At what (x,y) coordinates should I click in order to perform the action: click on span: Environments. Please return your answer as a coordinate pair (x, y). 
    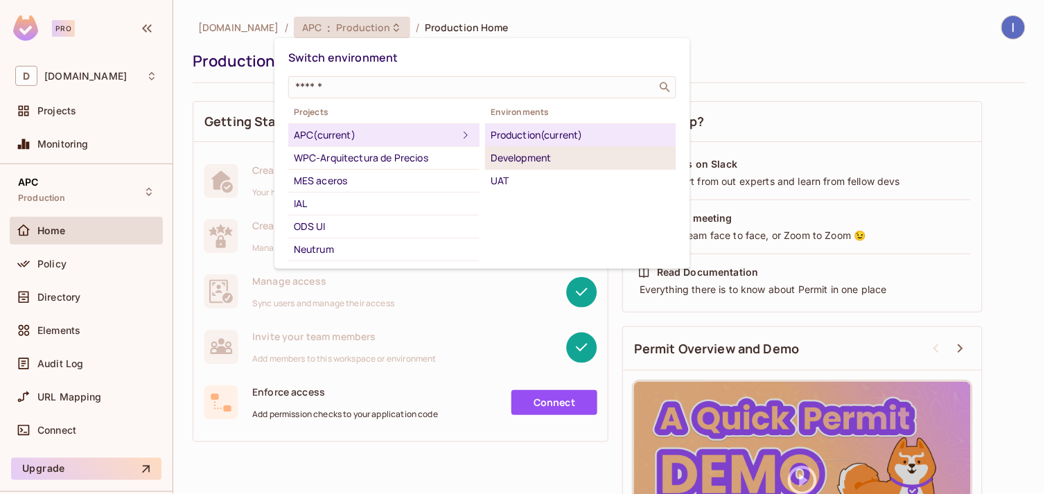
    Looking at the image, I should click on (581, 112).